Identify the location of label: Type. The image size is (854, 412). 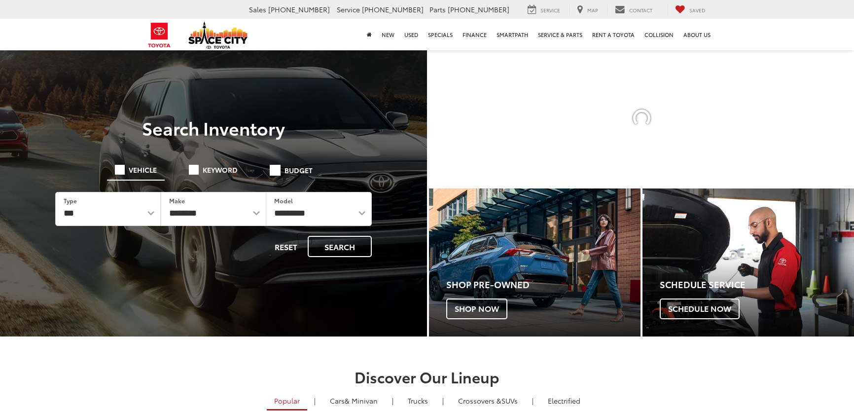
(70, 200).